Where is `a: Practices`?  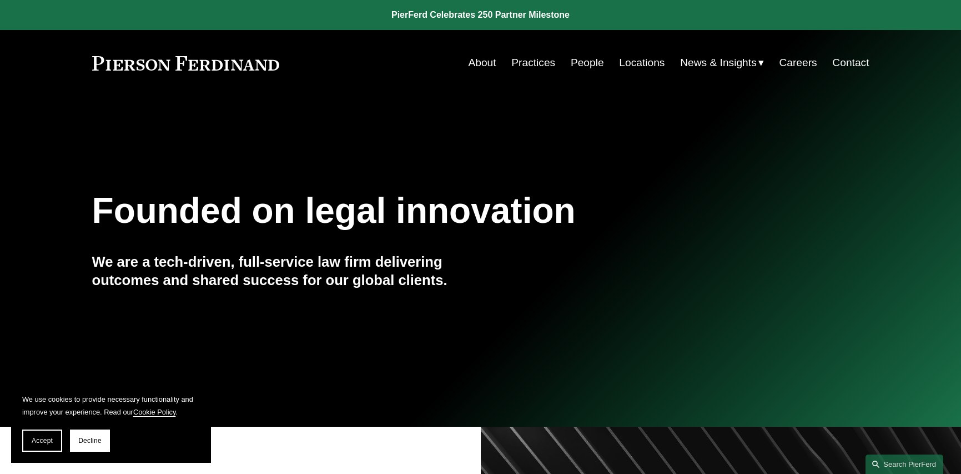 a: Practices is located at coordinates (533, 63).